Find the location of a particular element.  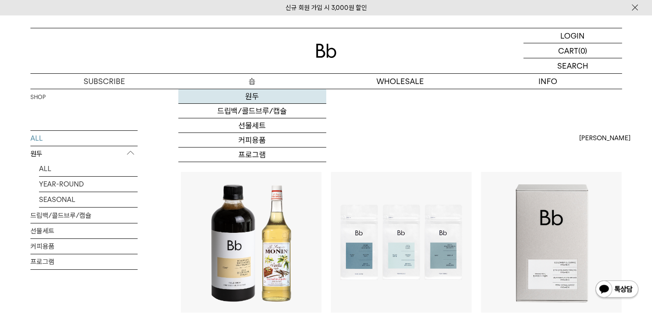

a: 원두 is located at coordinates (252, 97).